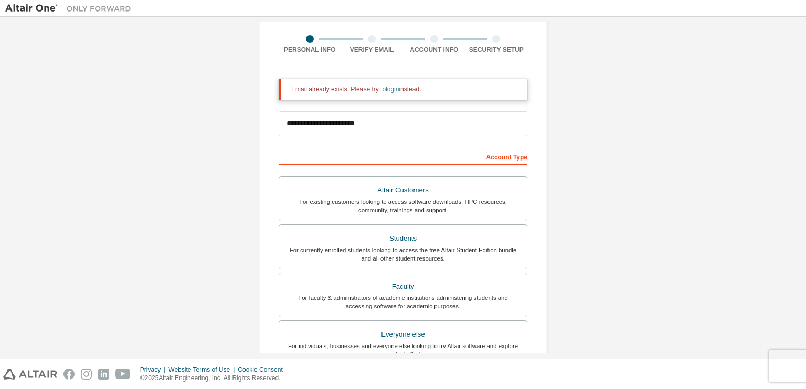 The width and height of the screenshot is (806, 389). I want to click on img: facebook.svg, so click(69, 374).